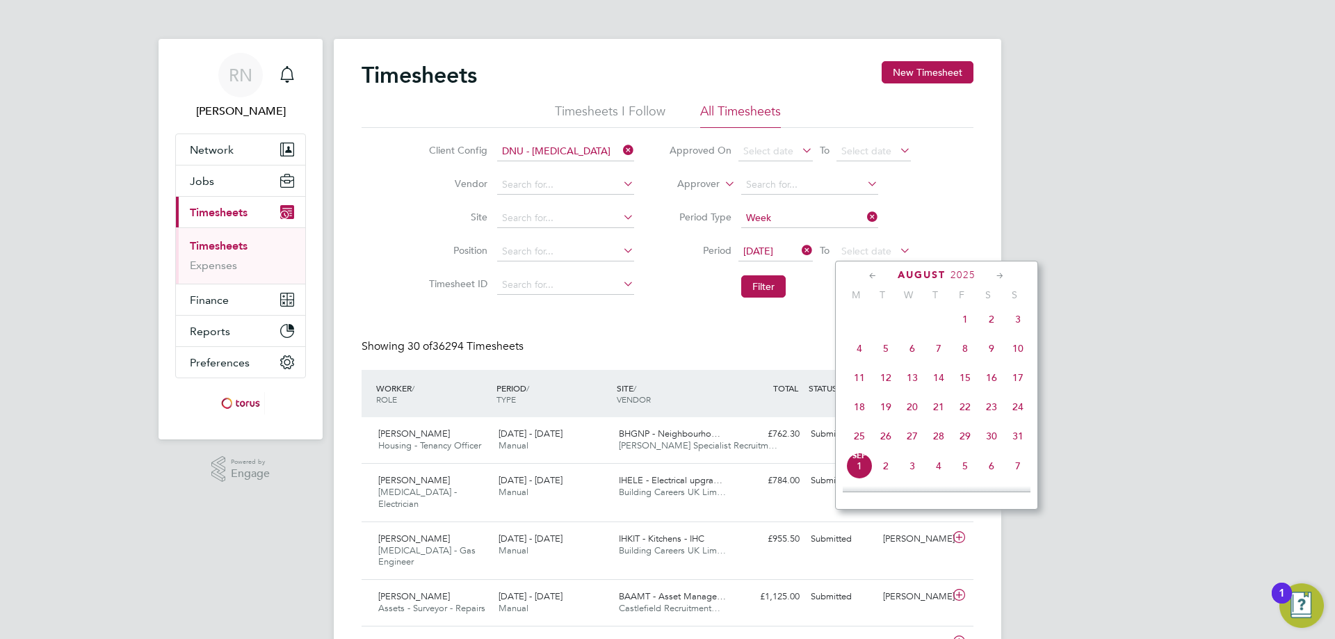 The height and width of the screenshot is (639, 1335). I want to click on span: 7, so click(938, 348).